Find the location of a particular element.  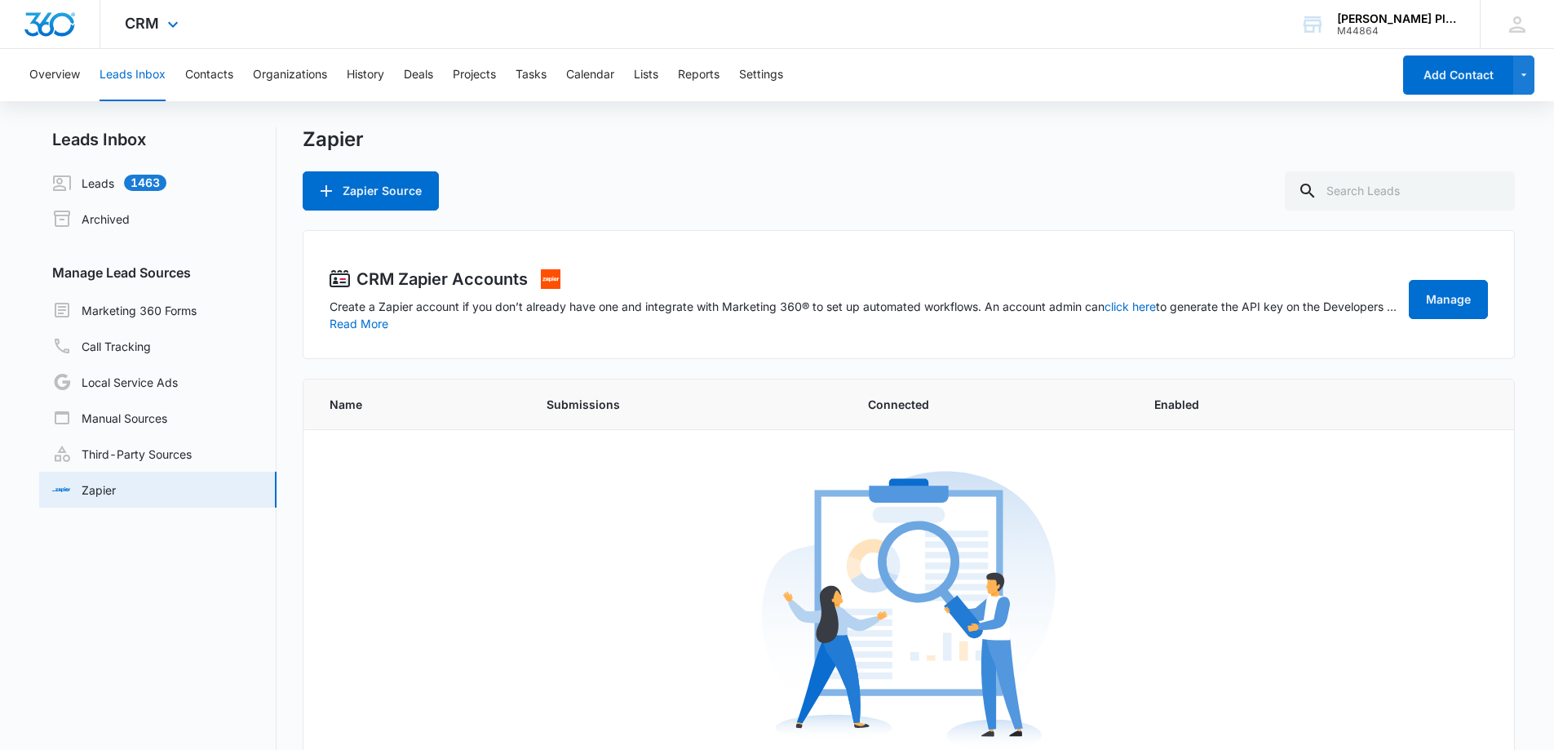

h3: Manage Lead Sources is located at coordinates (157, 273).